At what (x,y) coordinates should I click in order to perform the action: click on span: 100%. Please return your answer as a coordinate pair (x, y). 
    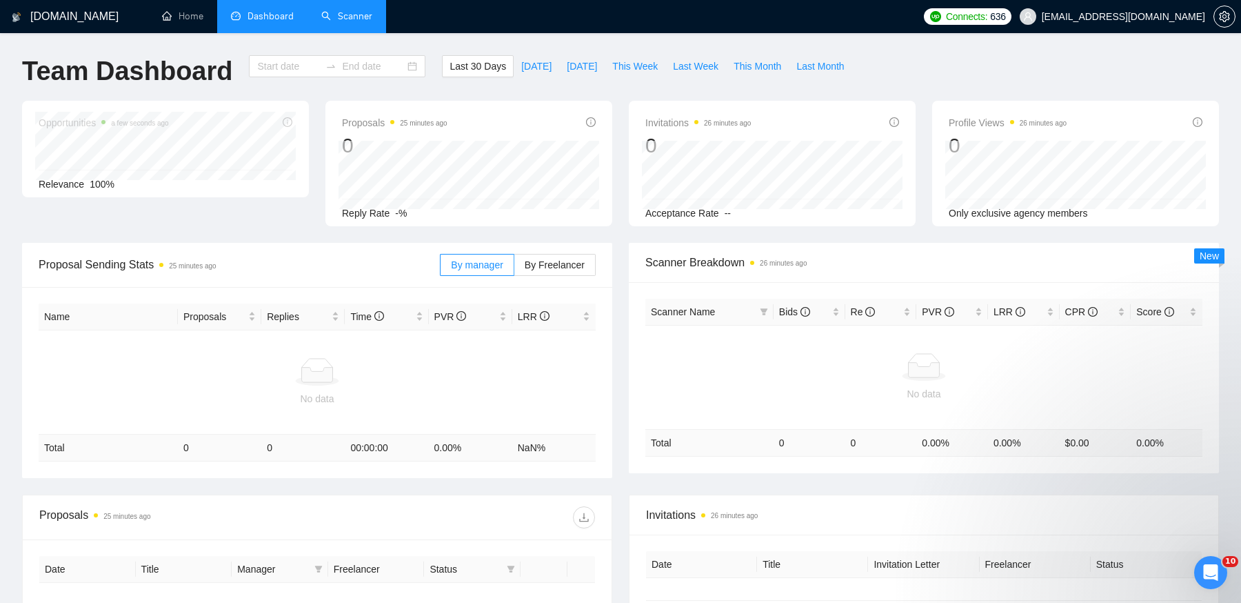
    Looking at the image, I should click on (102, 184).